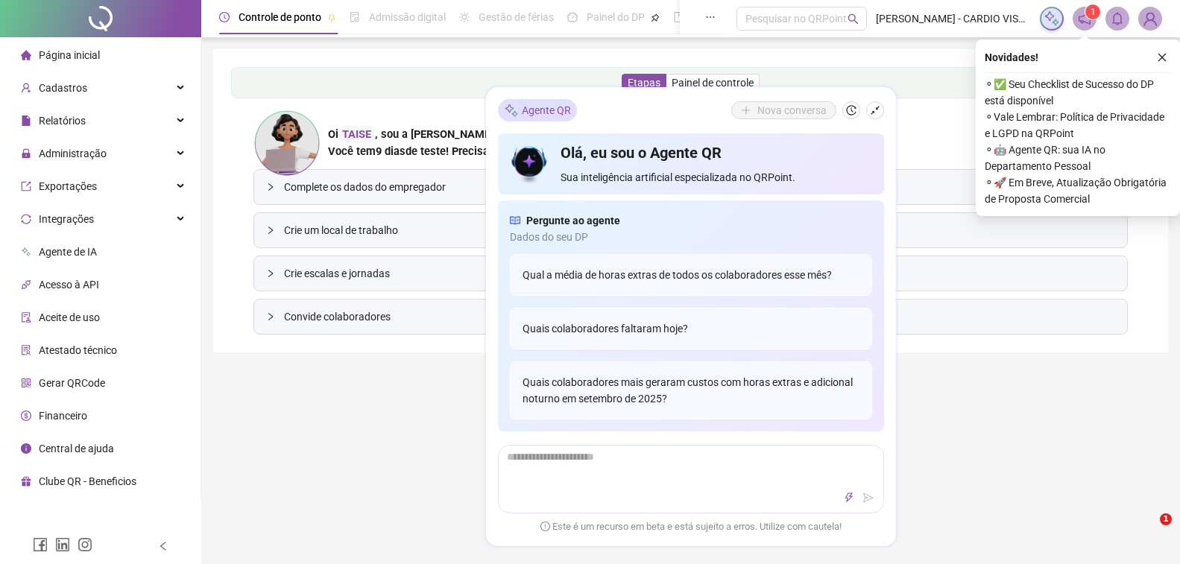  Describe the element at coordinates (616, 17) in the screenshot. I see `span: Painel do DP` at that location.